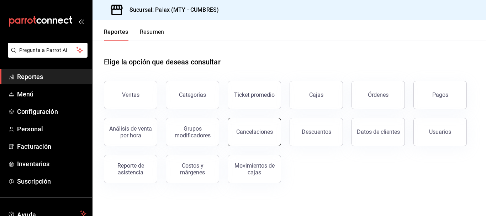 The height and width of the screenshot is (216, 486). What do you see at coordinates (52, 111) in the screenshot?
I see `span: Configuración` at bounding box center [52, 111].